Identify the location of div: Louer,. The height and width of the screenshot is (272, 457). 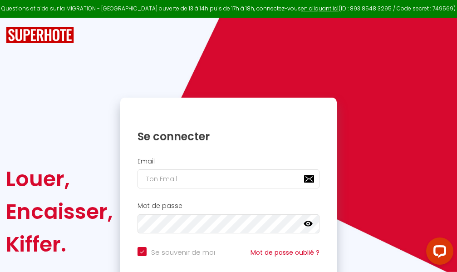
(59, 179).